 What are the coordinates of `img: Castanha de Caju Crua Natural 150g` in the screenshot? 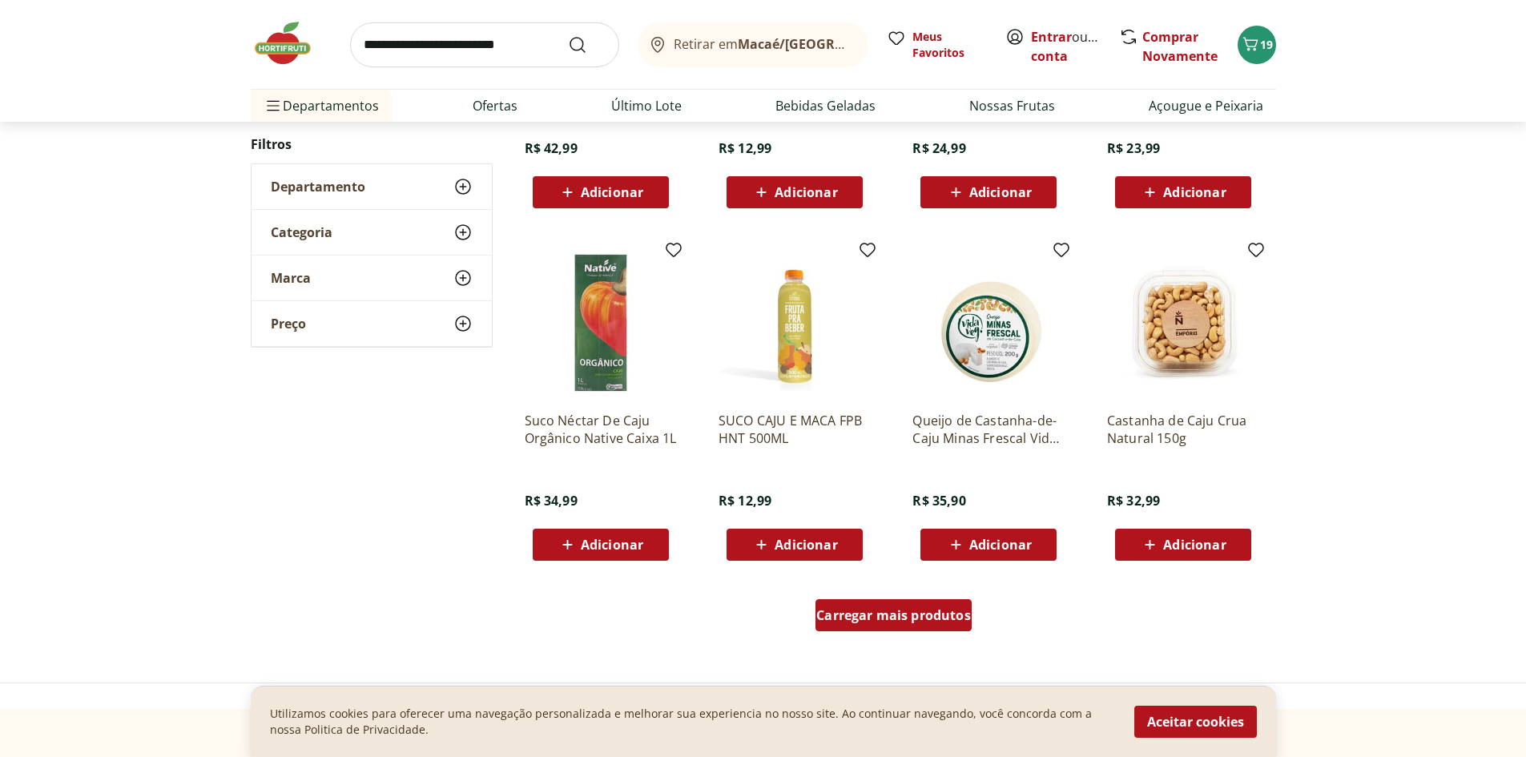 It's located at (1183, 323).